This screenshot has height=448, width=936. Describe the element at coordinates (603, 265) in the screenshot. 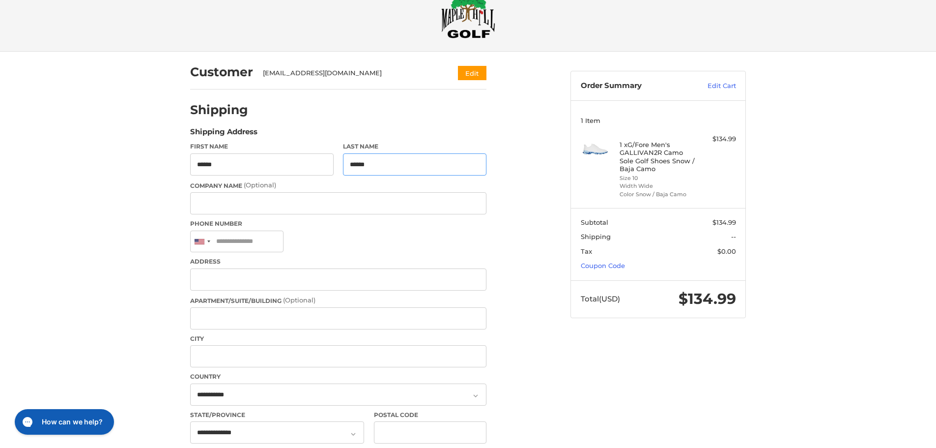

I see `a: Coupon Code` at that location.